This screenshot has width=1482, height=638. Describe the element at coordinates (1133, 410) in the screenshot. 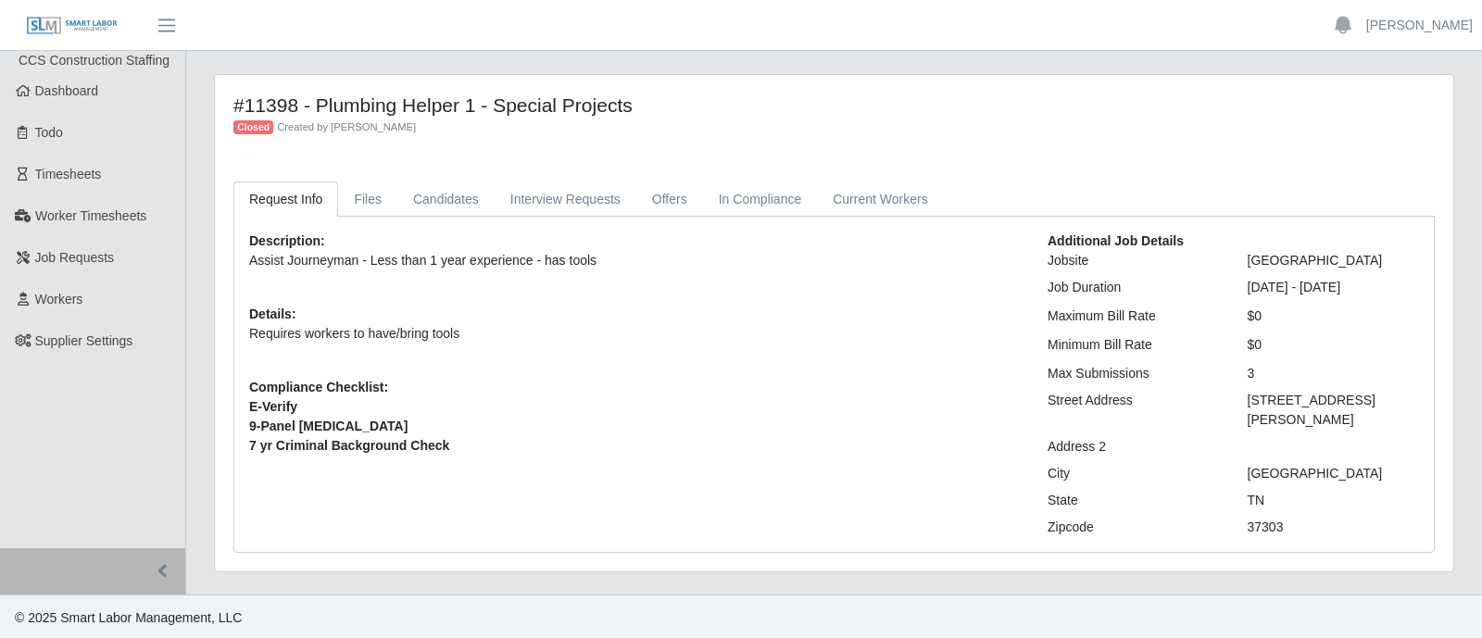

I see `div: Street Address` at that location.